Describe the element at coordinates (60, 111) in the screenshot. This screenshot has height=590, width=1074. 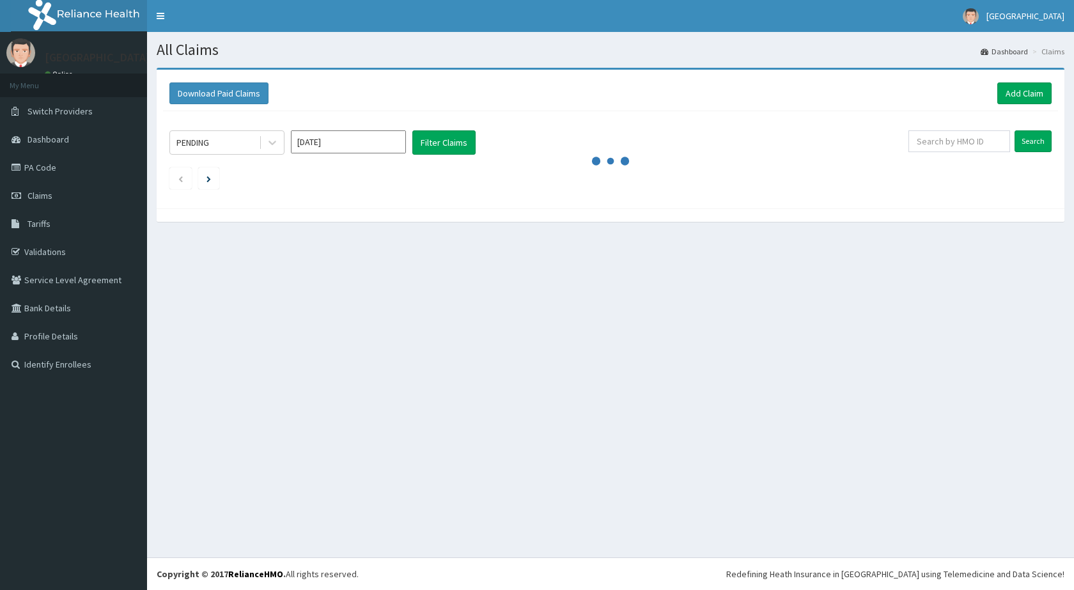
I see `span: Switch Providers` at that location.